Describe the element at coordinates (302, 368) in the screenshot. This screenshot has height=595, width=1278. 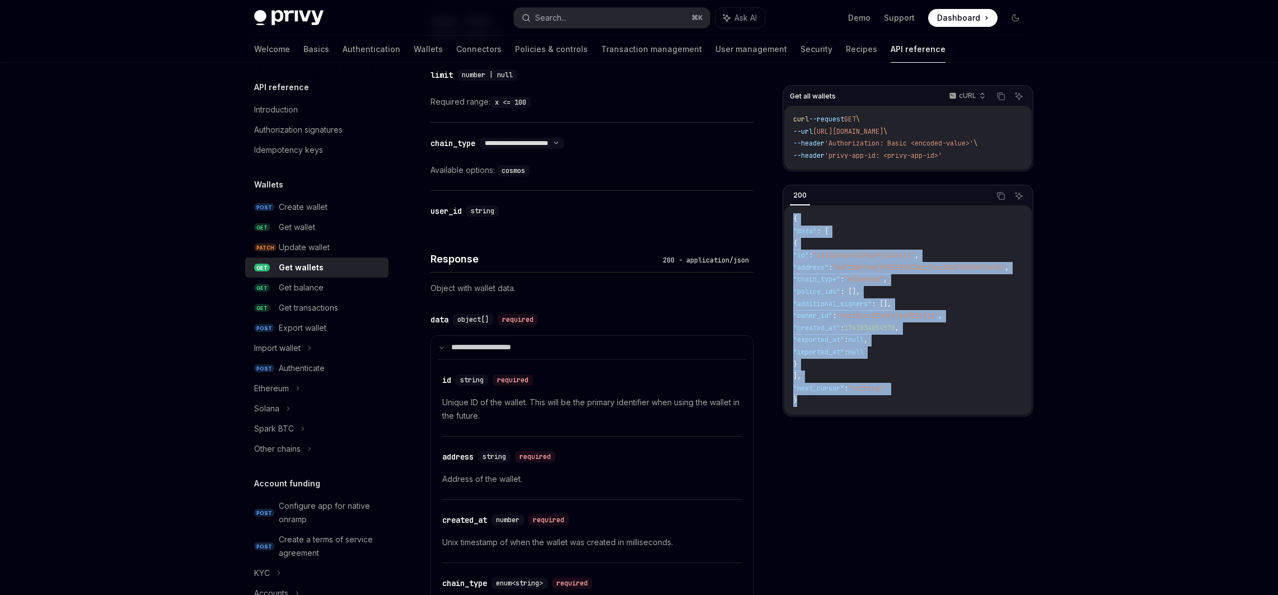
I see `div: Authenticate` at that location.